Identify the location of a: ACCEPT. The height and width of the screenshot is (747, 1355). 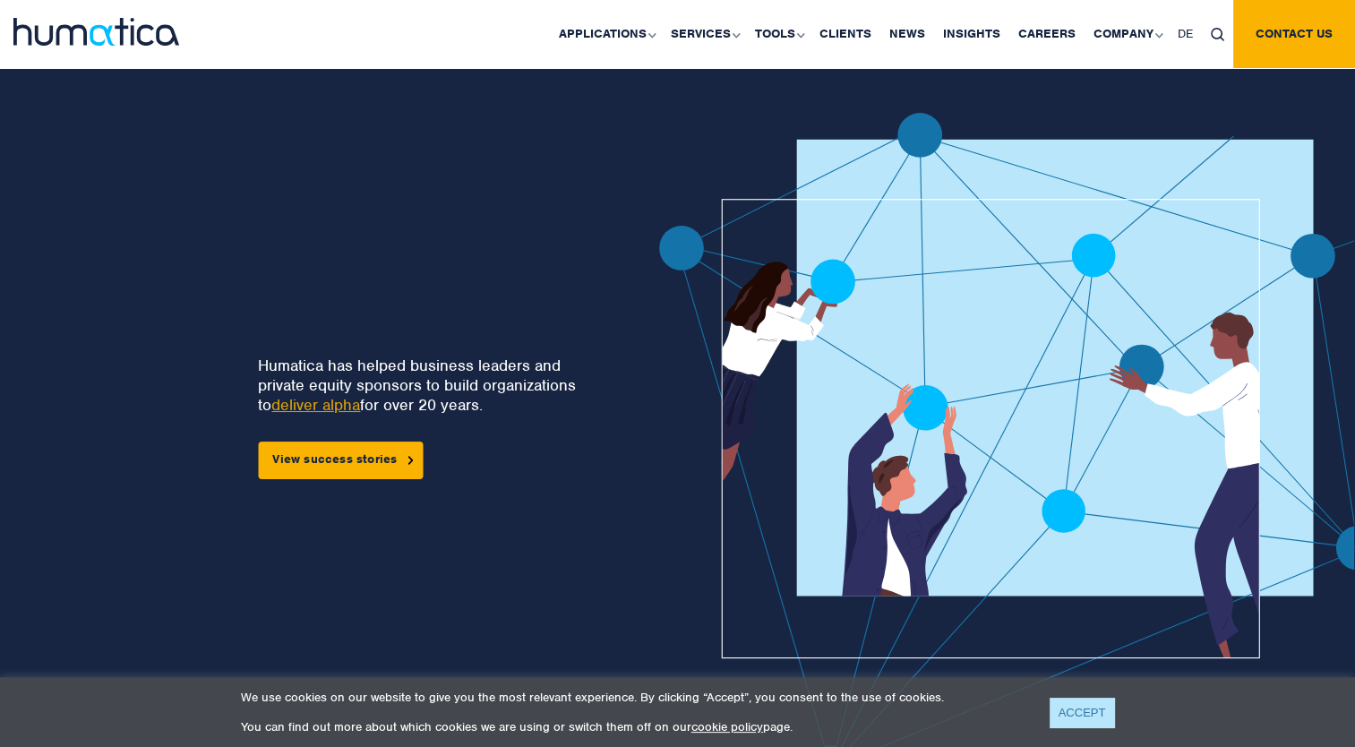
(1082, 712).